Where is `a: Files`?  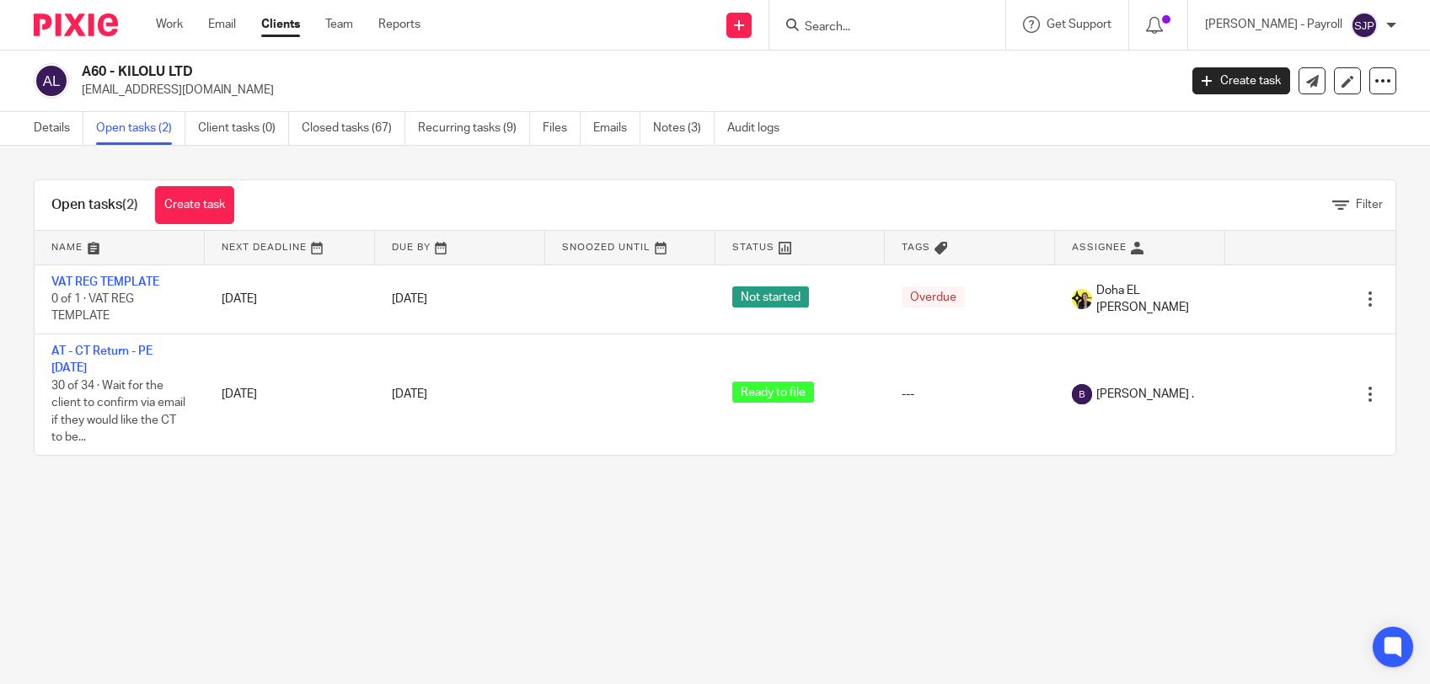
a: Files is located at coordinates (561, 128).